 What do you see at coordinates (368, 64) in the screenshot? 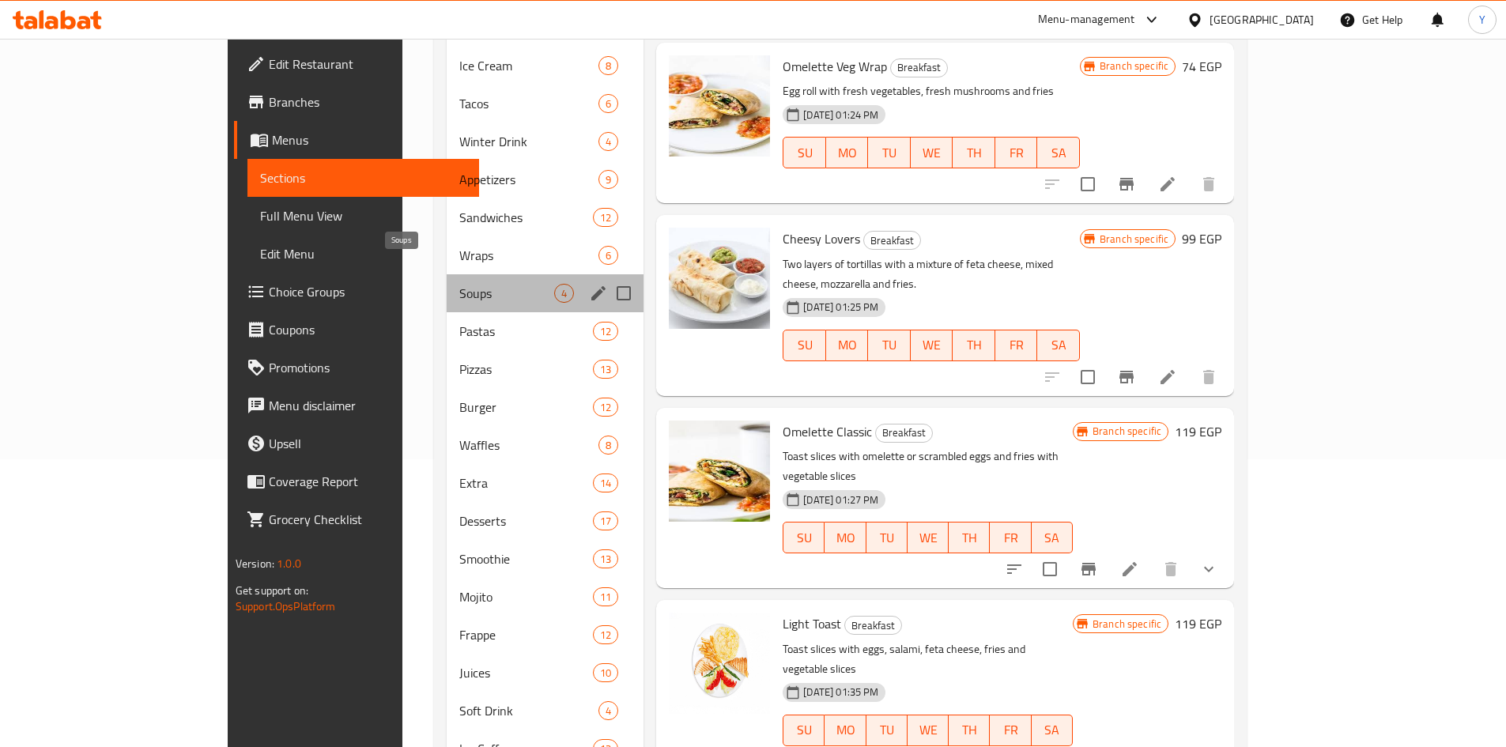
I see `span: Edit Restaurant` at bounding box center [368, 64].